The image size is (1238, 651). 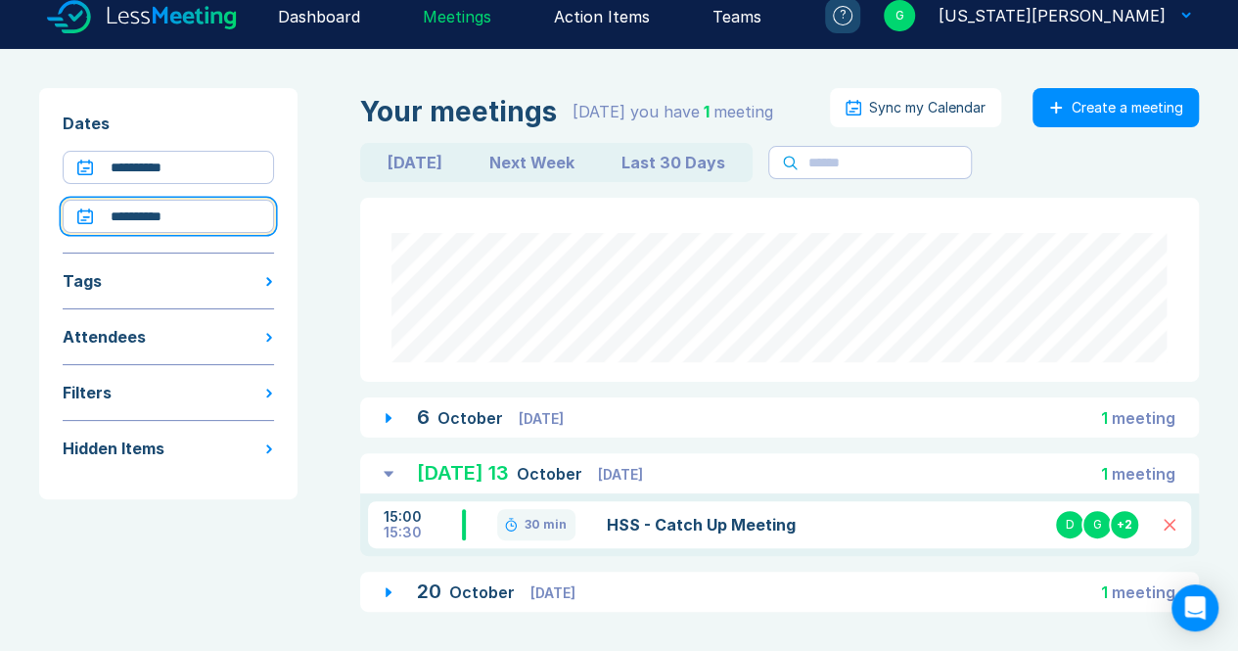 What do you see at coordinates (1125, 525) in the screenshot?
I see `div: + 2` at bounding box center [1125, 525].